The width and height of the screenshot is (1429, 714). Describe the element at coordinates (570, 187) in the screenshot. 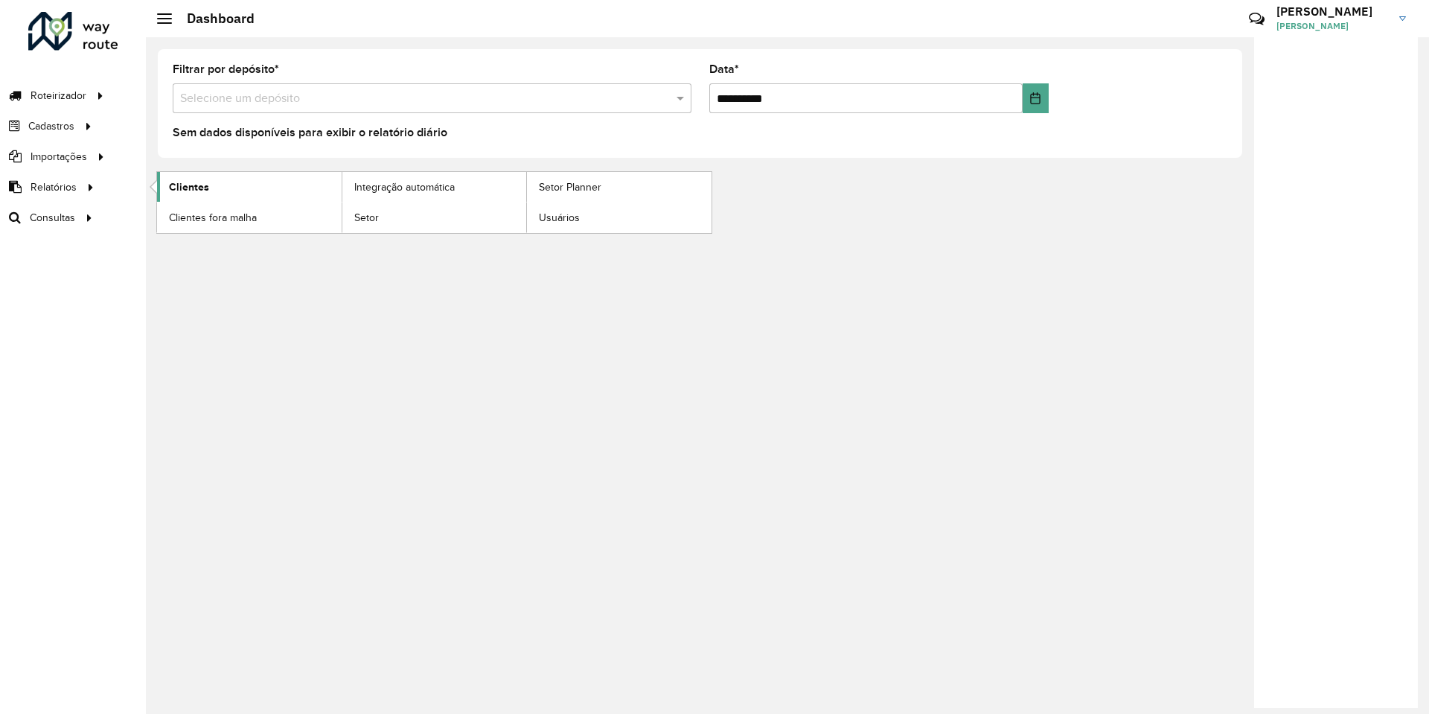

I see `span: Setor Planner` at that location.